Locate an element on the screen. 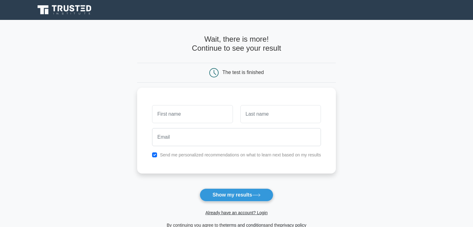  label: Send me personalized recommendations on what to learn next based on my results is located at coordinates (240, 155).